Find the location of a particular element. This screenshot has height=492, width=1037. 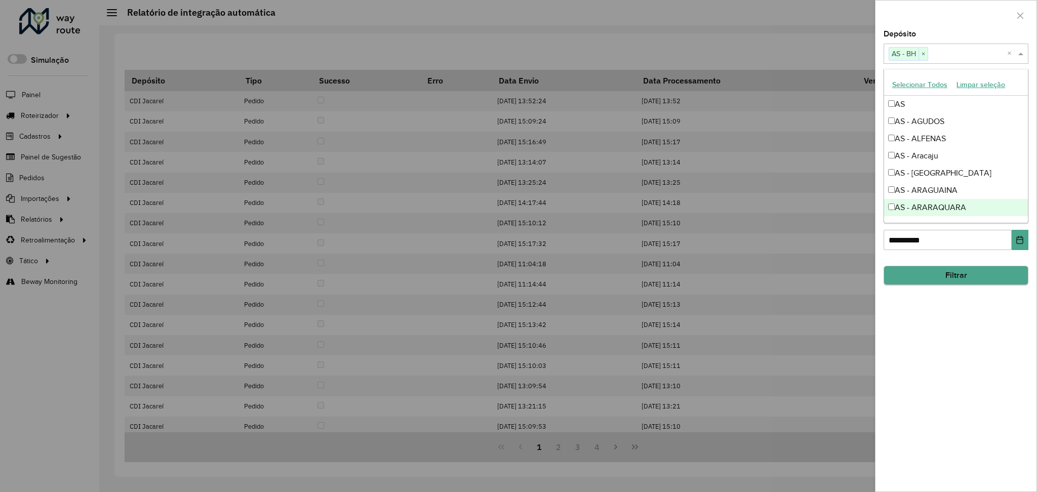

div: AS - ARARAQUARA is located at coordinates (956, 208).